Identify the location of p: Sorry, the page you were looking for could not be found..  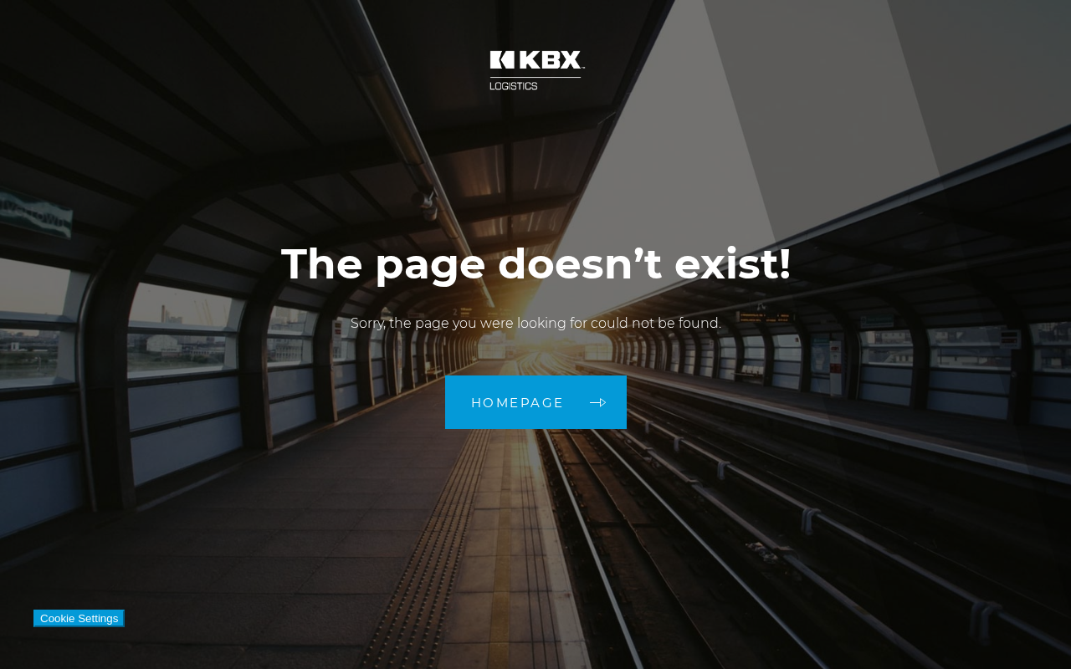
(535, 324).